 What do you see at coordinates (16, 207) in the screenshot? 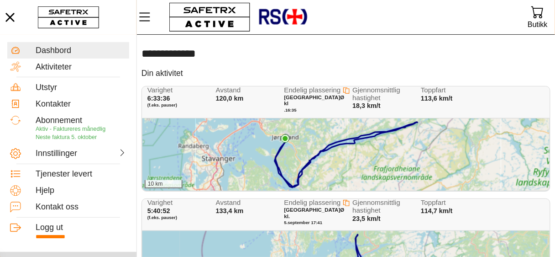
I see `img: ContactUs.svg` at bounding box center [16, 207].